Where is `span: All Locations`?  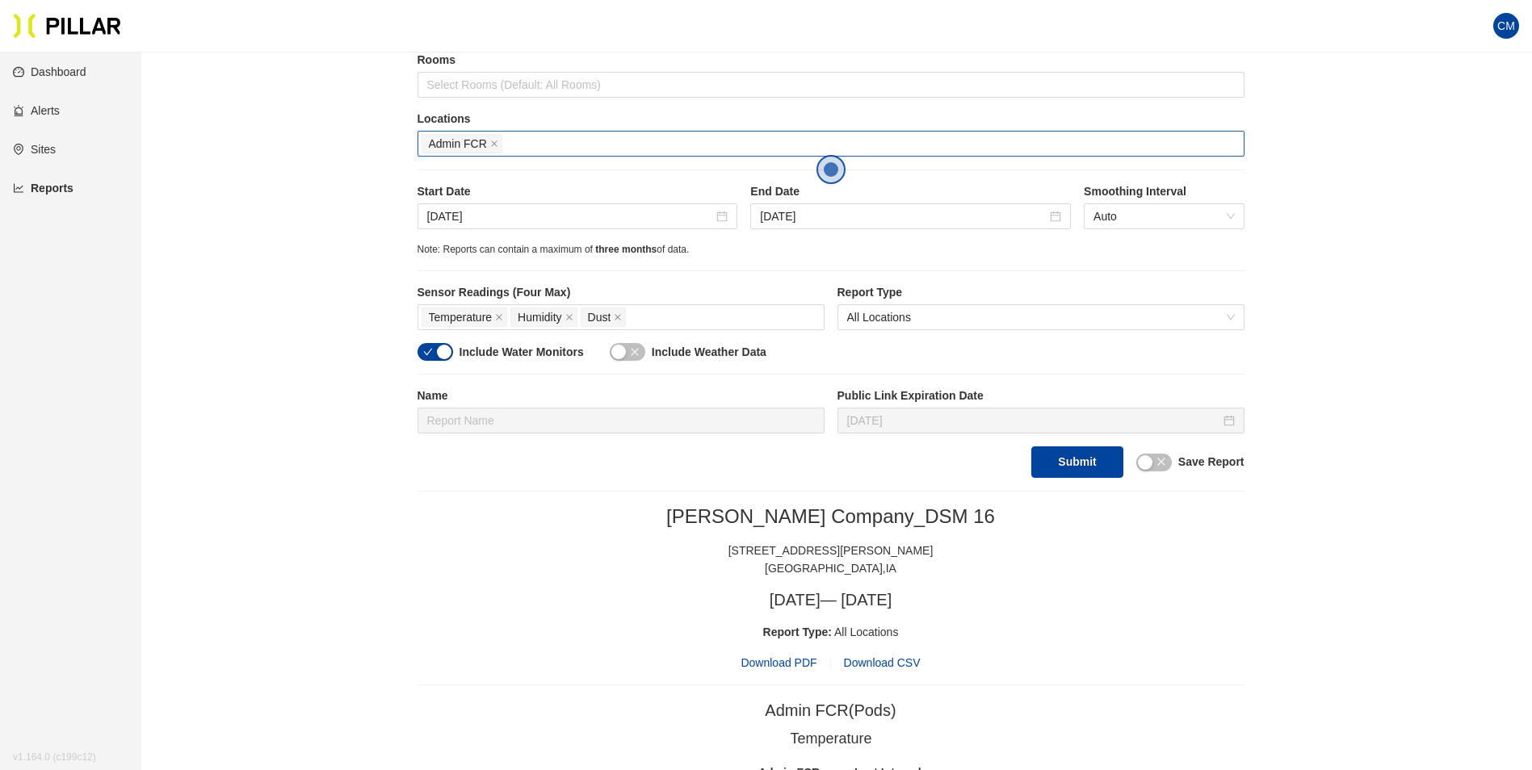
span: All Locations is located at coordinates (1041, 317).